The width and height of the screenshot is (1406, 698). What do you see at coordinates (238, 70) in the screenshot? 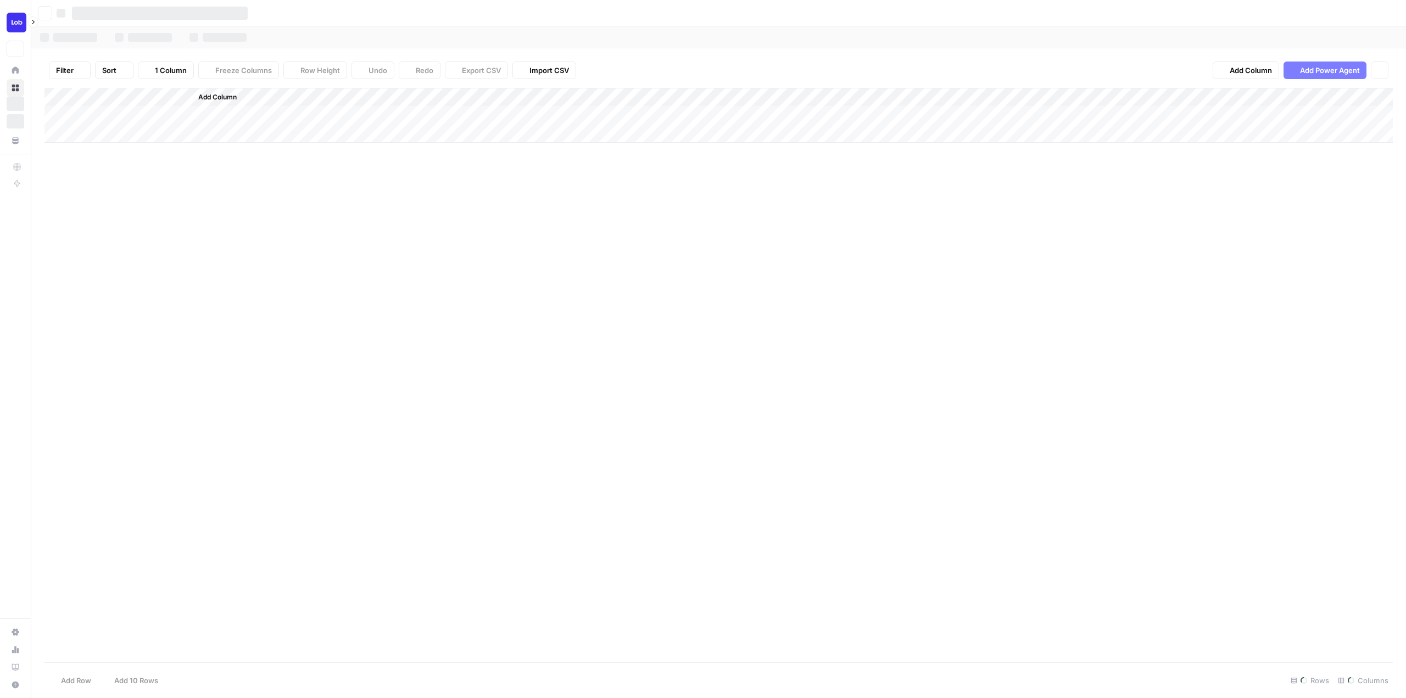
I see `button: Freeze Columns` at bounding box center [238, 70].